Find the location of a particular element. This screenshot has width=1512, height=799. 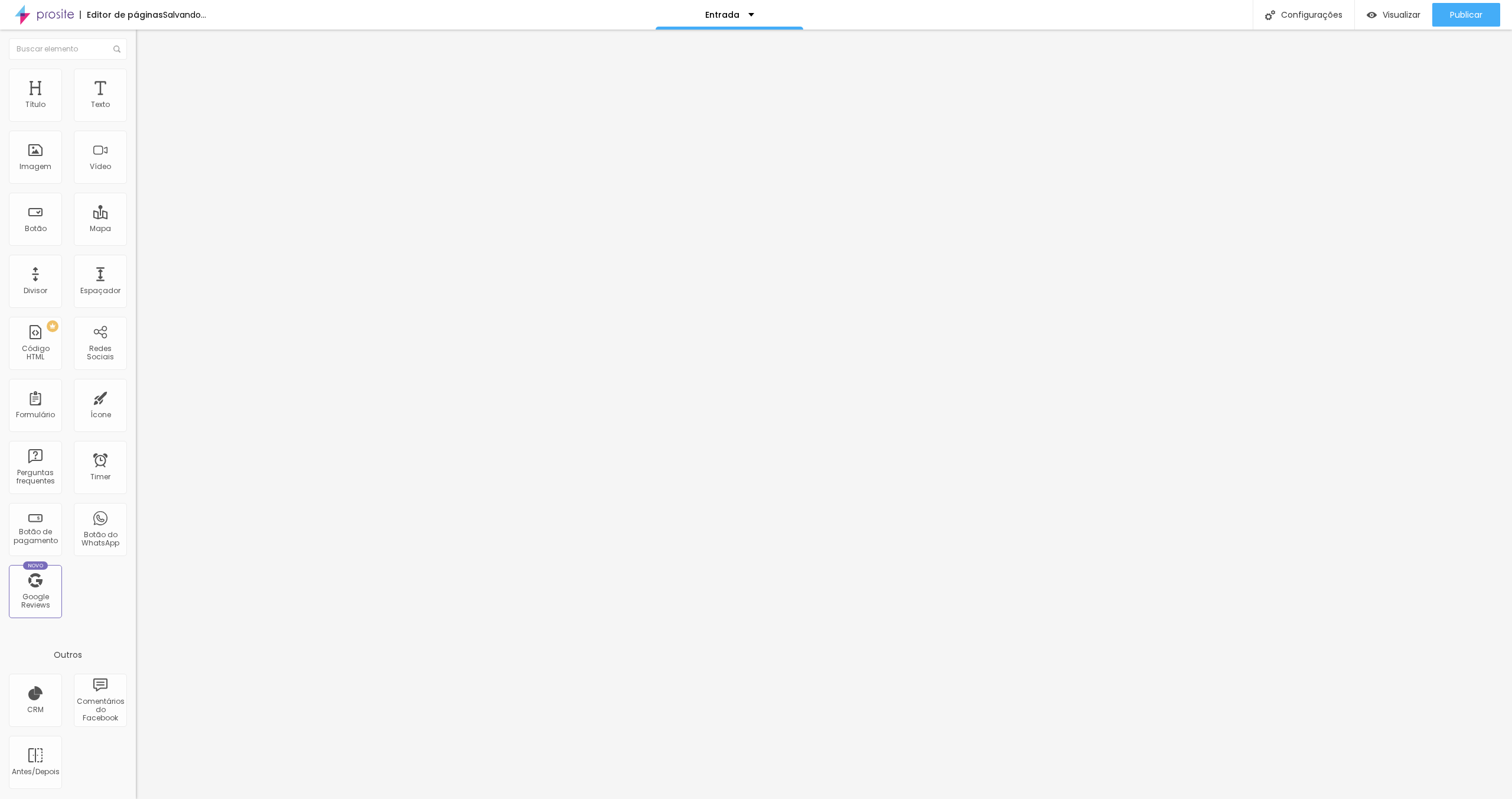

button: Visualizar is located at coordinates (1393, 15).